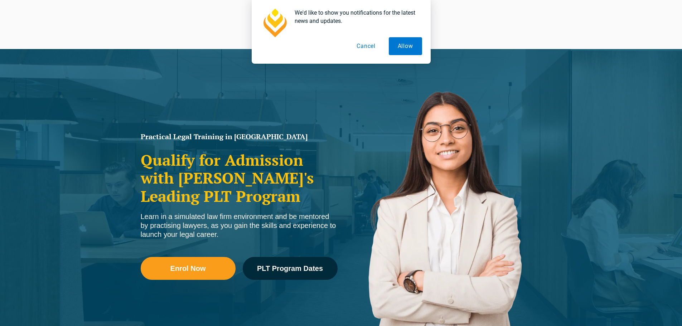  Describe the element at coordinates (290, 268) in the screenshot. I see `span: PLT Program Dates` at that location.